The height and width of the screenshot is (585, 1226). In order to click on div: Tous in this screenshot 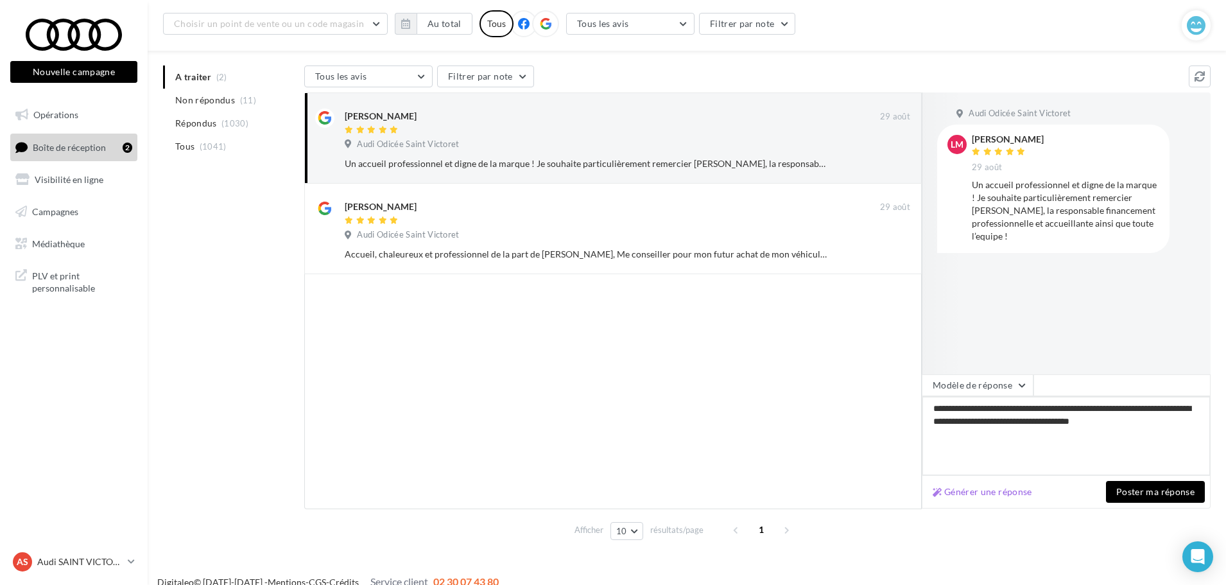, I will do `click(496, 24)`.